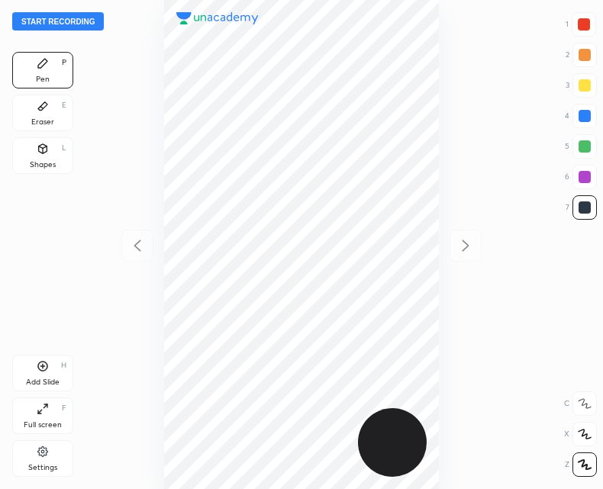 This screenshot has width=603, height=489. Describe the element at coordinates (43, 425) in the screenshot. I see `div: Full screen` at that location.